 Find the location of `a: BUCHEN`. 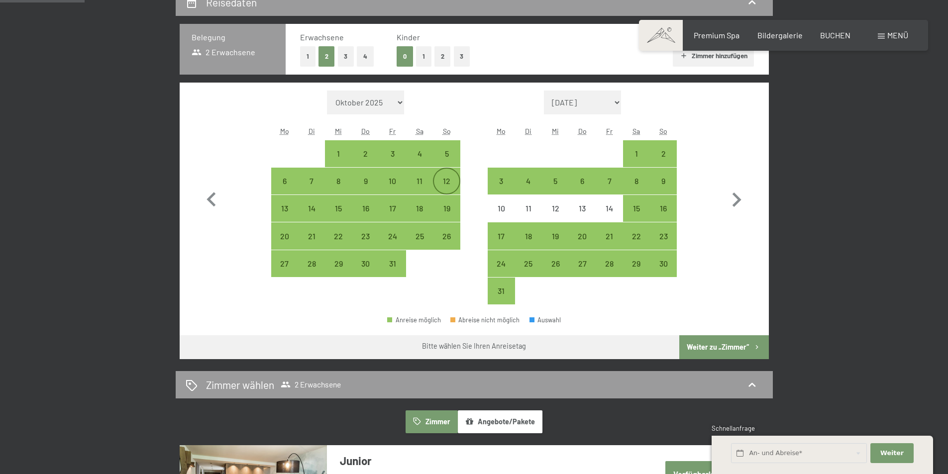

a: BUCHEN is located at coordinates (835, 35).